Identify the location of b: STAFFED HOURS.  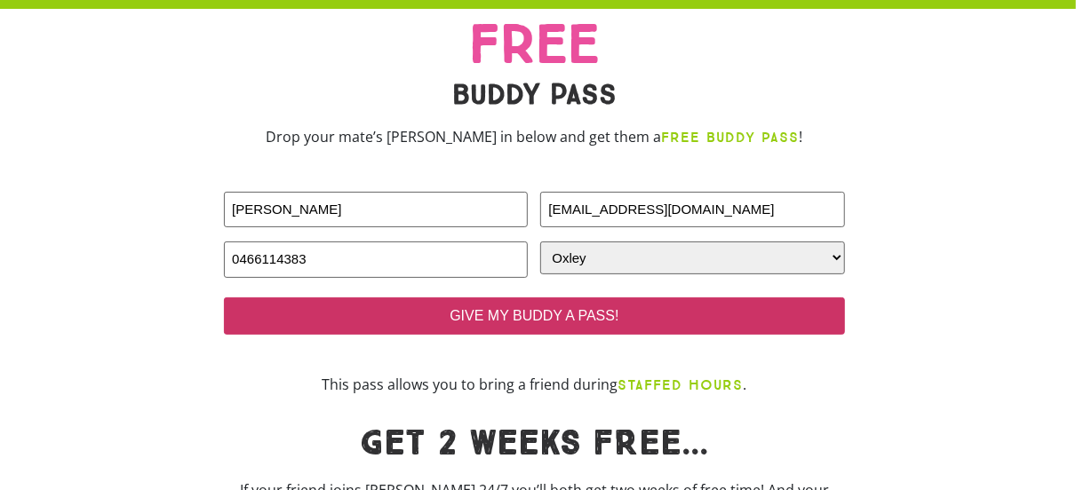
(680, 385).